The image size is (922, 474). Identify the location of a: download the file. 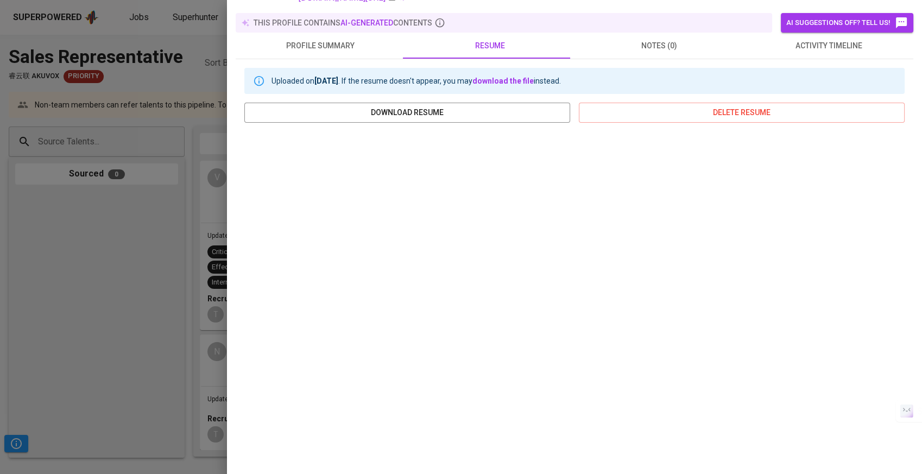
(503, 81).